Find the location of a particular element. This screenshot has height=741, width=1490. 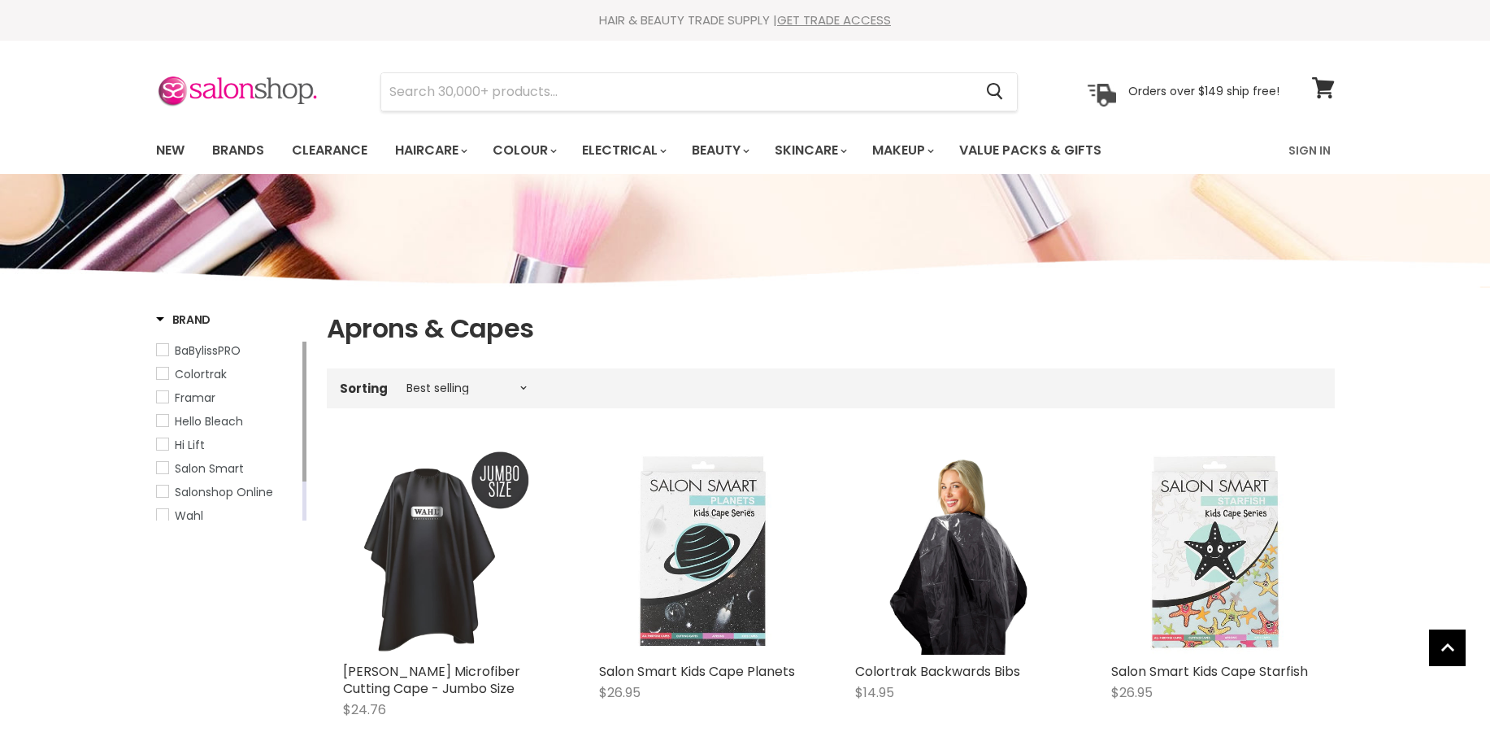

a: Sign In is located at coordinates (1310, 150).